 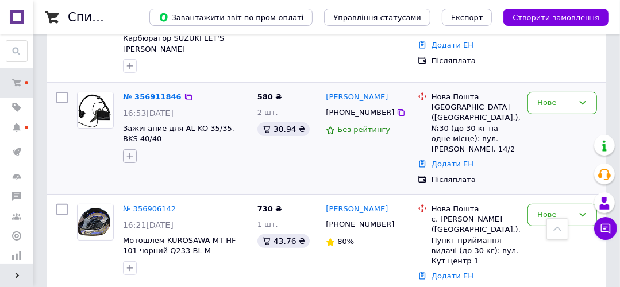 I want to click on span: 580 ₴, so click(x=269, y=96).